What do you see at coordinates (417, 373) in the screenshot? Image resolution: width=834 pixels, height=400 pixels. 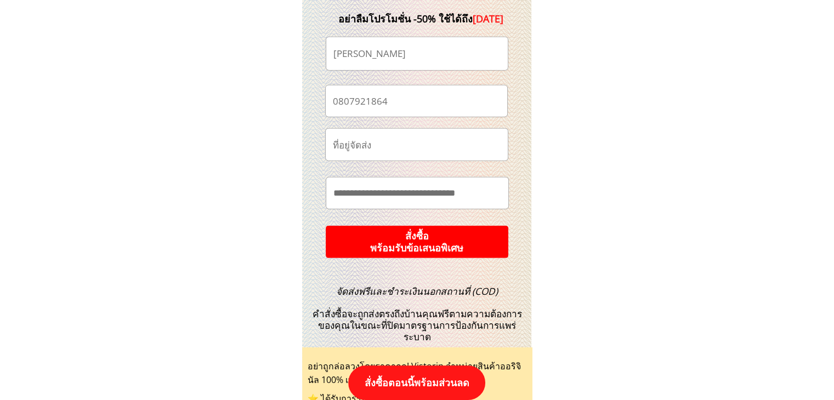 I see `div: อย่าถูกล่อลวงโดยราคาถูก! Vistorin จำหน่ายสินค้าออริจินัล 100% เท่านั้น` at bounding box center [417, 373].